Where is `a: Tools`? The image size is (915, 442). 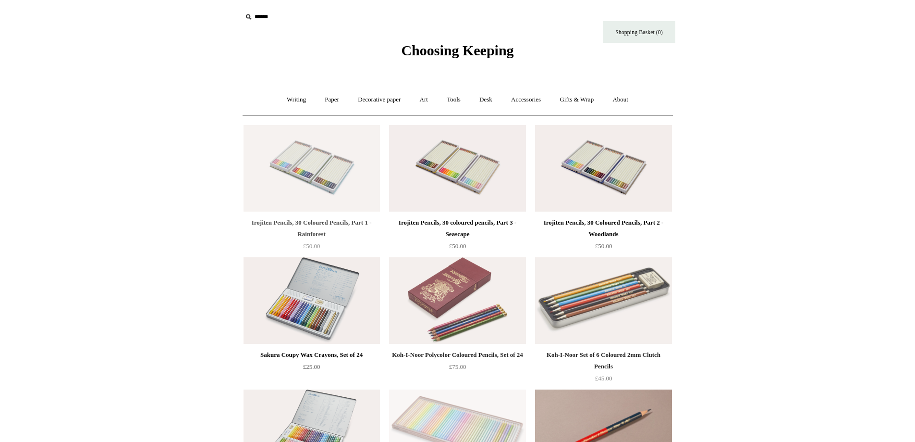 a: Tools is located at coordinates (454, 99).